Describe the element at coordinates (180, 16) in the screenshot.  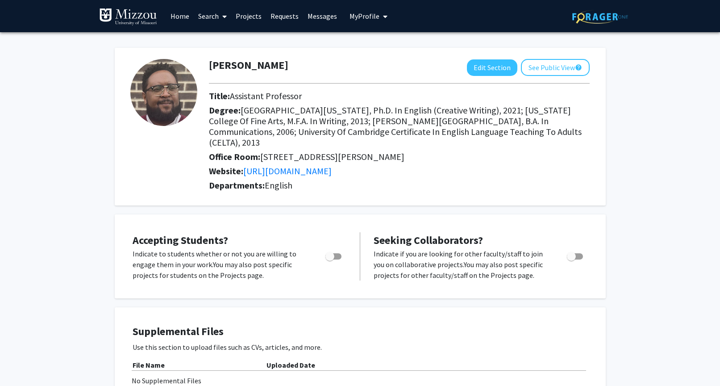
I see `a: Home` at that location.